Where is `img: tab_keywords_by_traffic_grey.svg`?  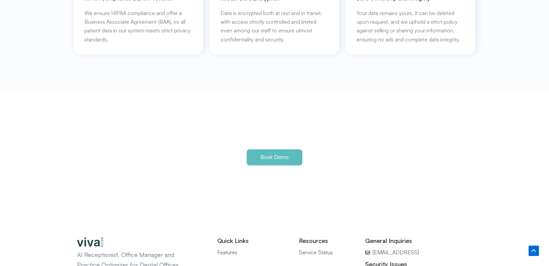 img: tab_keywords_by_traffic_grey.svg is located at coordinates (69, 42).